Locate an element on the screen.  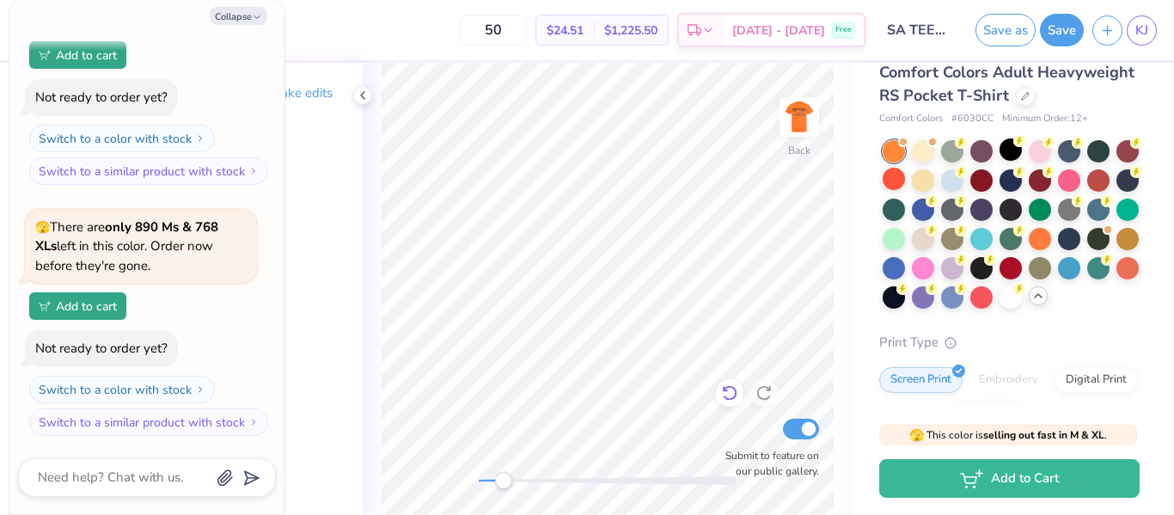
strong: selling out fast in M & XL is located at coordinates (1043, 435).